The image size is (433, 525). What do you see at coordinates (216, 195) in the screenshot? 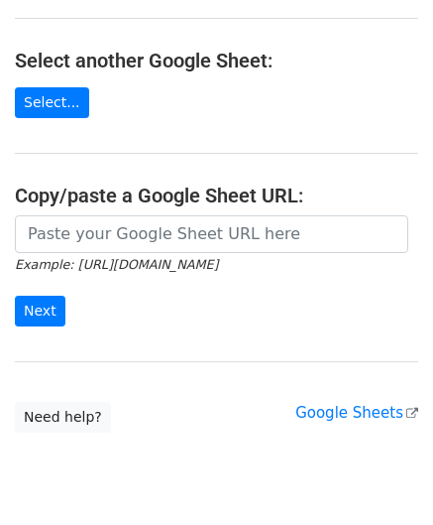
I see `h4: Copy/paste a Google Sheet URL:` at bounding box center [216, 195].